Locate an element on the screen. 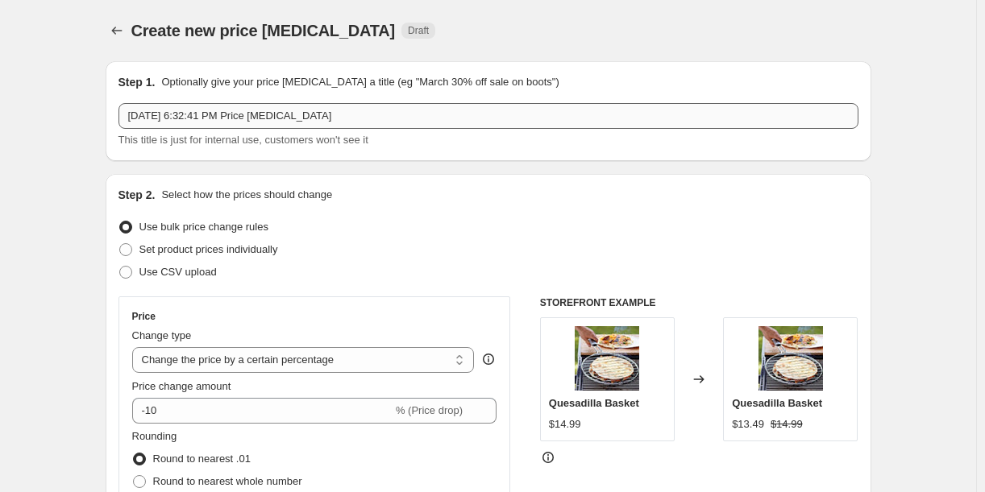 This screenshot has width=985, height=492. h2: Step 1. is located at coordinates (137, 82).